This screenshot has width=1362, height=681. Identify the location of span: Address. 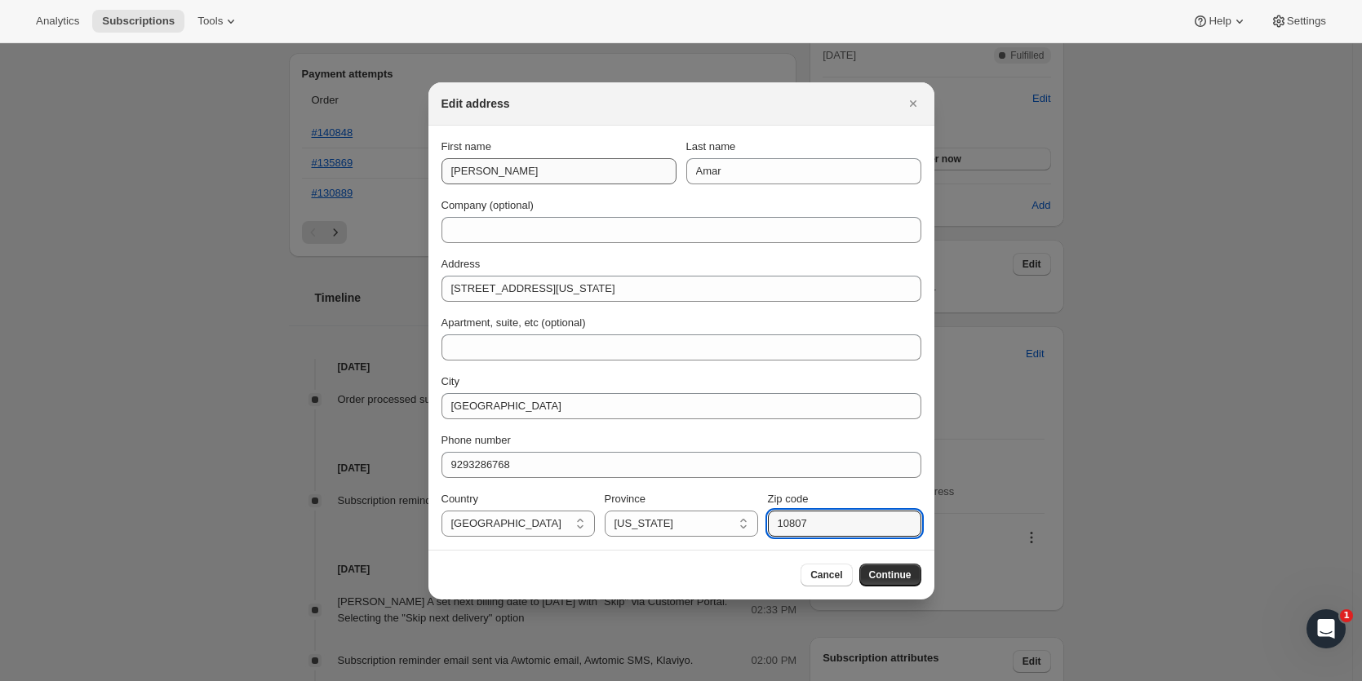
(461, 264).